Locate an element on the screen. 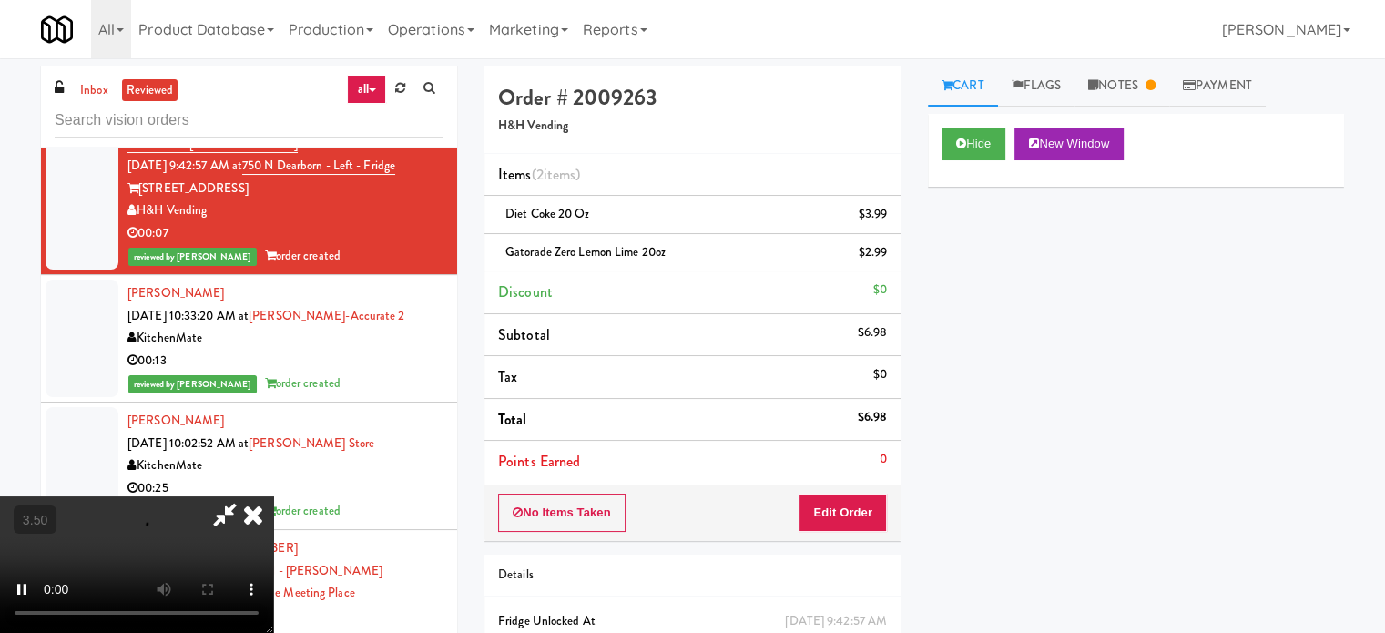 The height and width of the screenshot is (633, 1385). a: Cart is located at coordinates (963, 86).